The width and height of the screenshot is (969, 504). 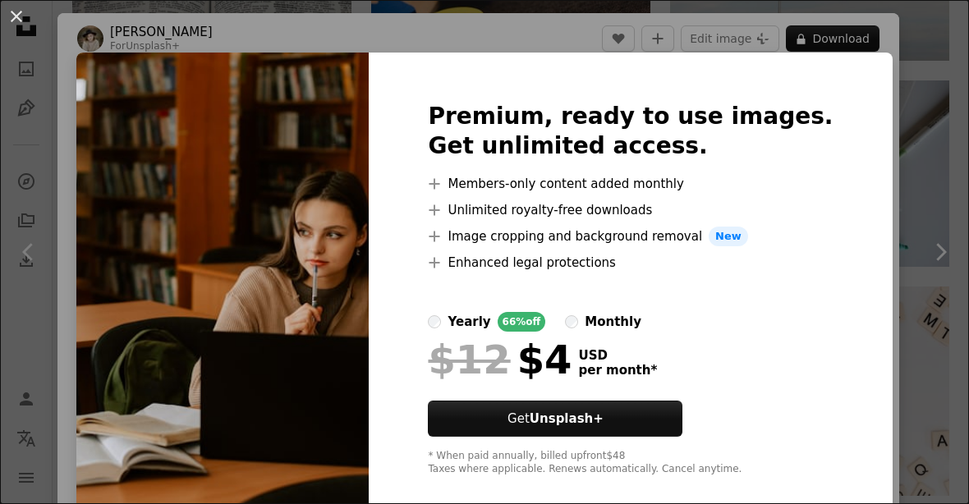 What do you see at coordinates (630, 131) in the screenshot?
I see `h2: Premium, ready to use images. Get unlimited access.` at bounding box center [630, 131].